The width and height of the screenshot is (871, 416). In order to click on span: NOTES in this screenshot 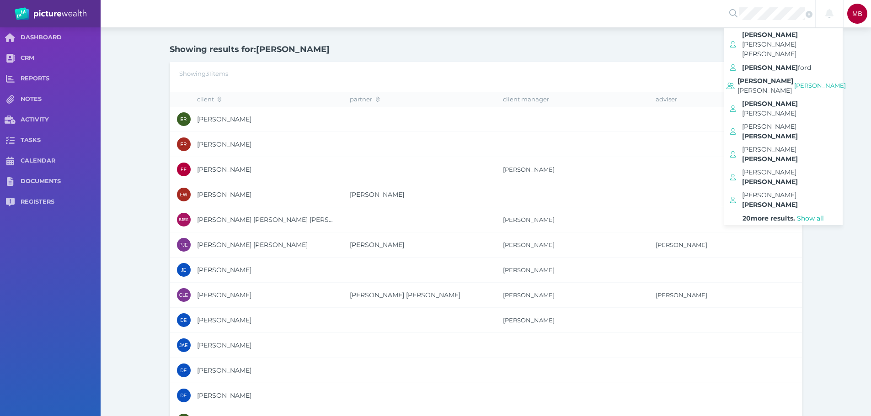, I will do `click(60, 99)`.